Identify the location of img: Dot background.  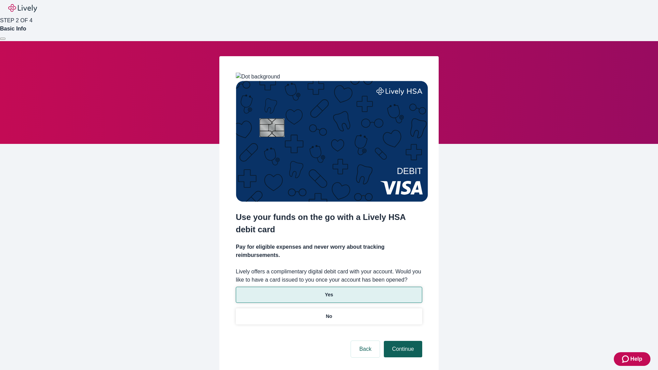
(258, 77).